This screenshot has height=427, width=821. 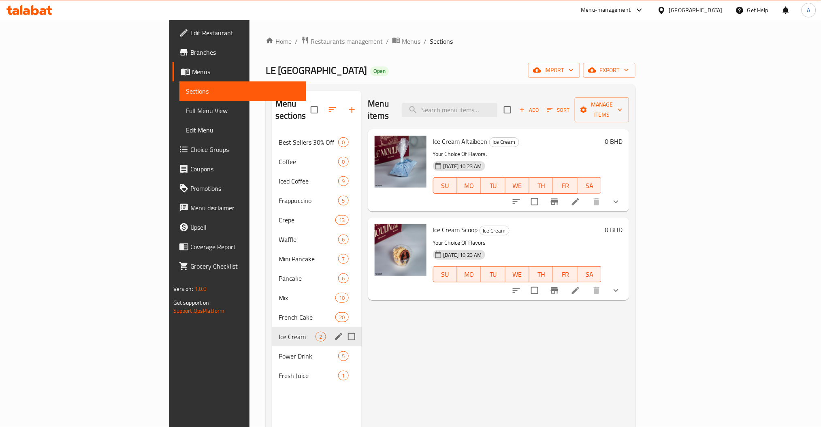 I want to click on div: French Cake20, so click(x=317, y=317).